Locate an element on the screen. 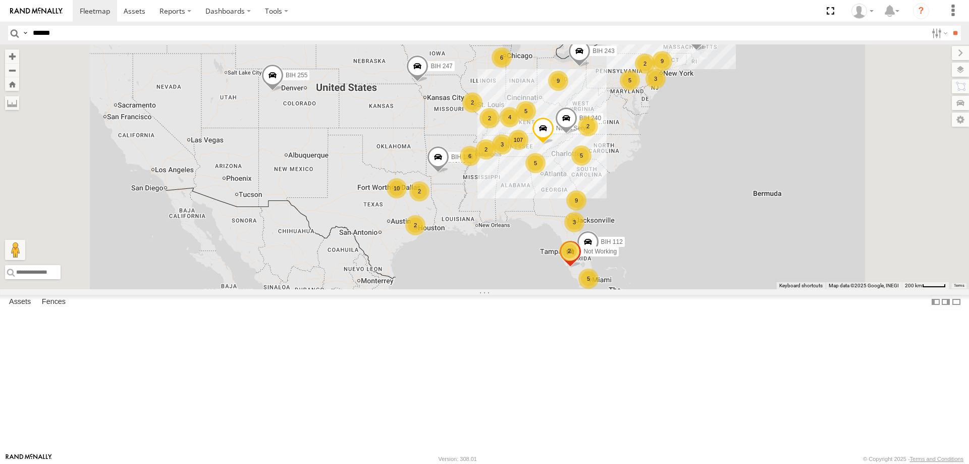 The image size is (969, 464). div: © Copyright 2025 - is located at coordinates (913, 459).